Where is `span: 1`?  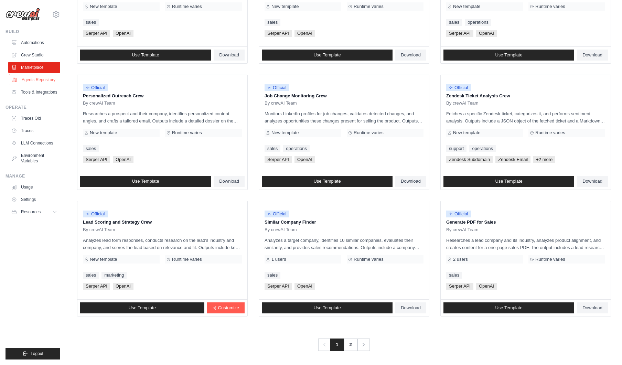
span: 1 is located at coordinates (337, 345).